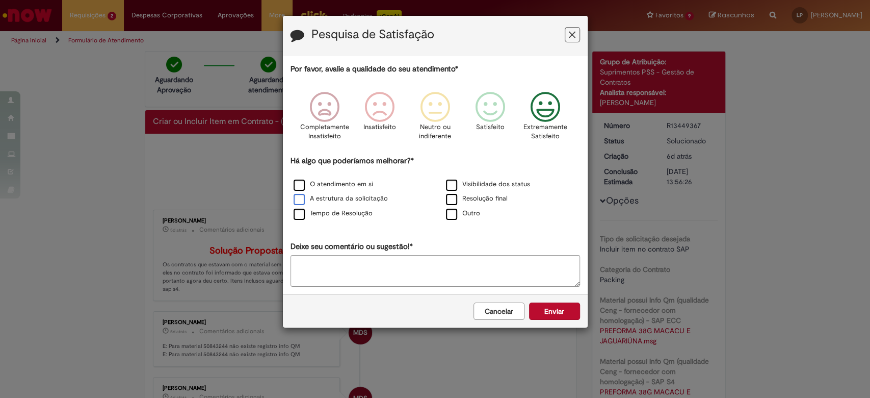 The height and width of the screenshot is (398, 870). I want to click on p: Satisfeito, so click(490, 127).